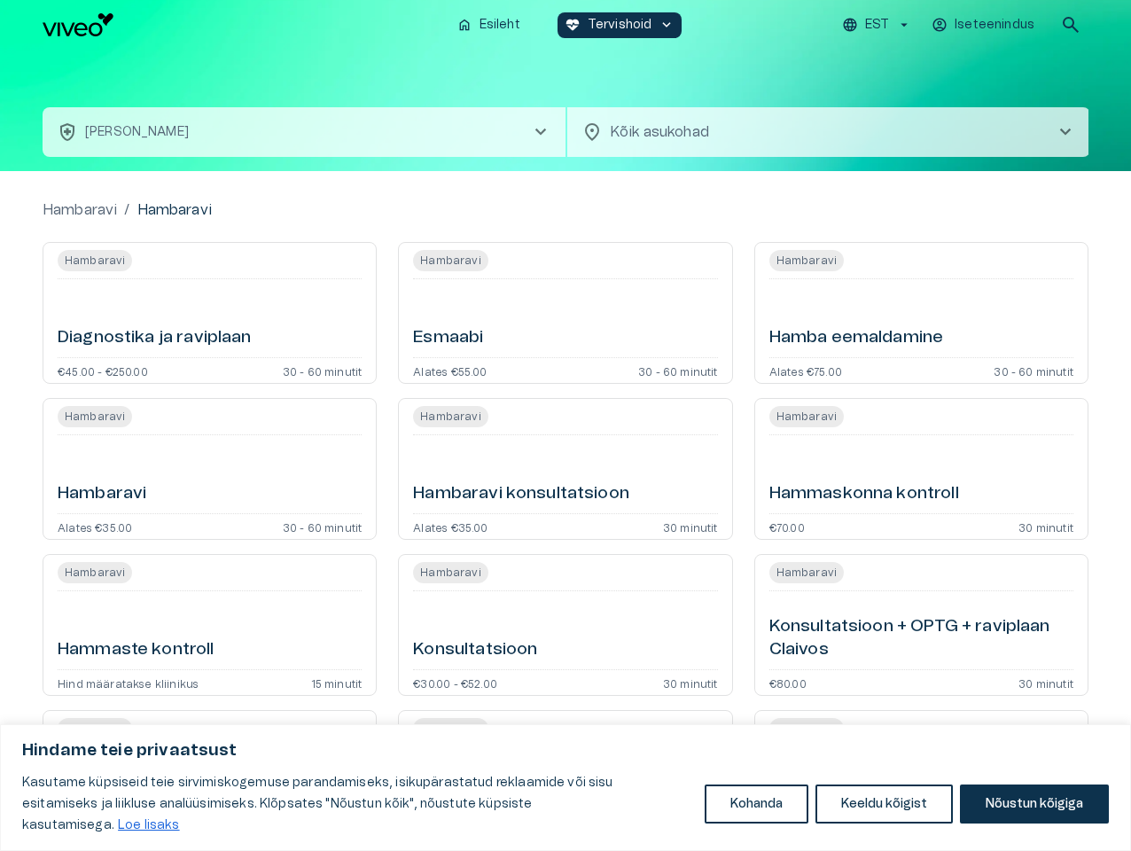 The image size is (1131, 851). I want to click on p: 15 minutit, so click(337, 682).